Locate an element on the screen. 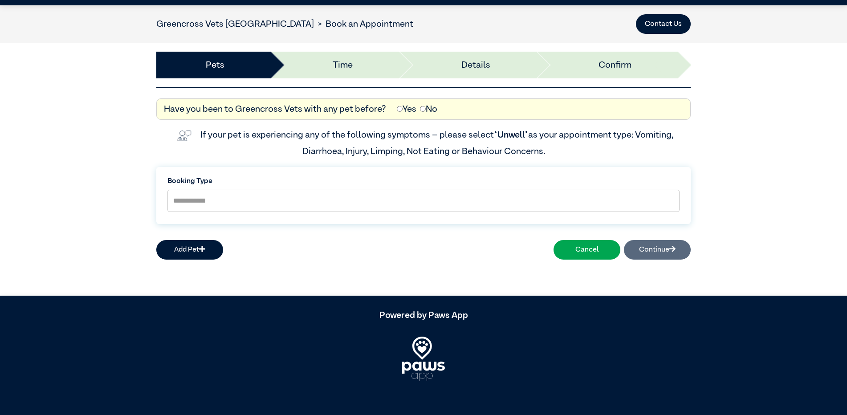  input: No is located at coordinates (423, 109).